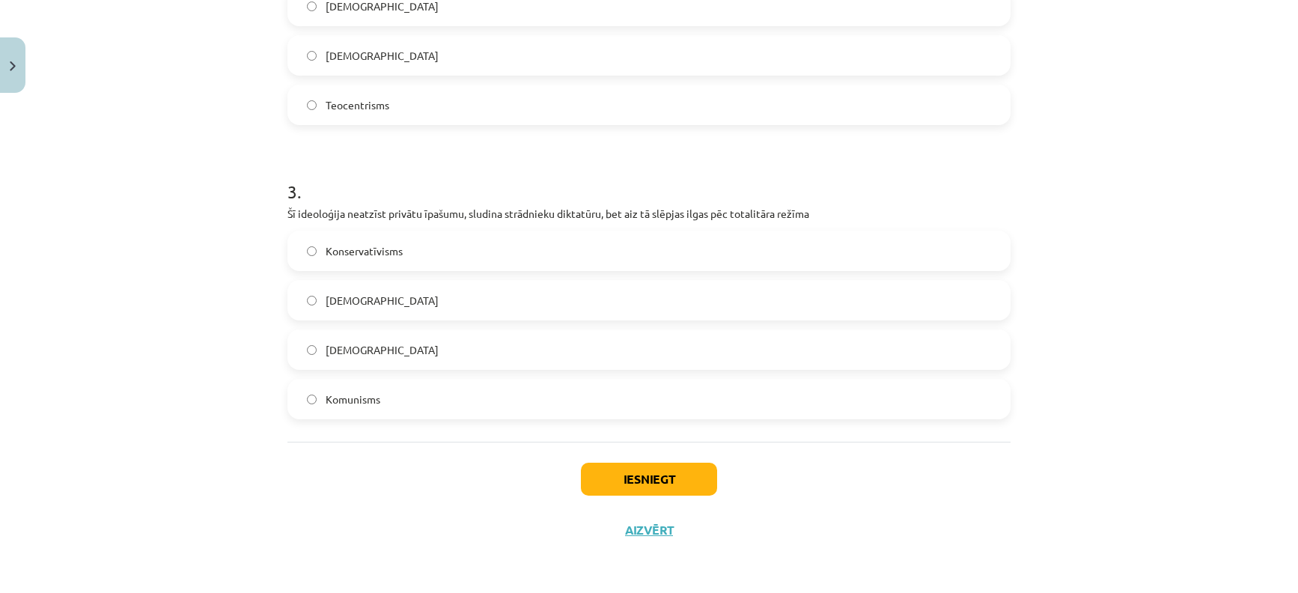  I want to click on input: Komunisms, so click(311, 399).